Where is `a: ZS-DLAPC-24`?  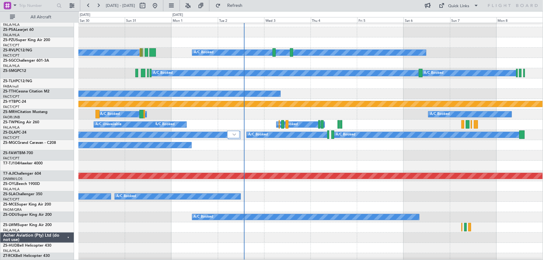 a: ZS-DLAPC-24 is located at coordinates (15, 133).